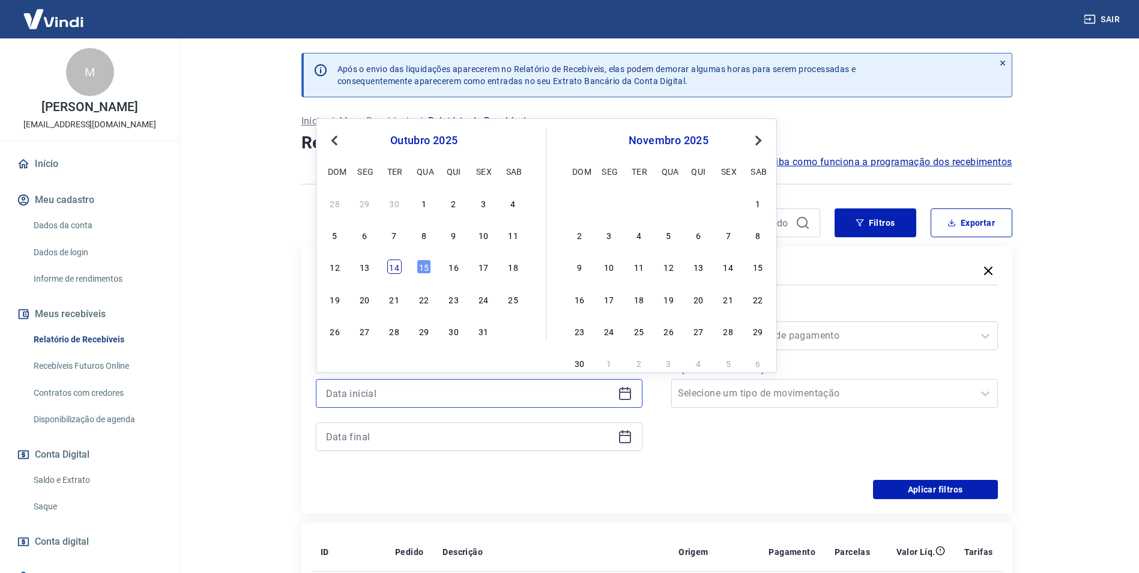 This screenshot has height=573, width=1139. What do you see at coordinates (698, 235) in the screenshot?
I see `div: Choose quinta-feira, 6 de novembro de 2025` at bounding box center [698, 235].